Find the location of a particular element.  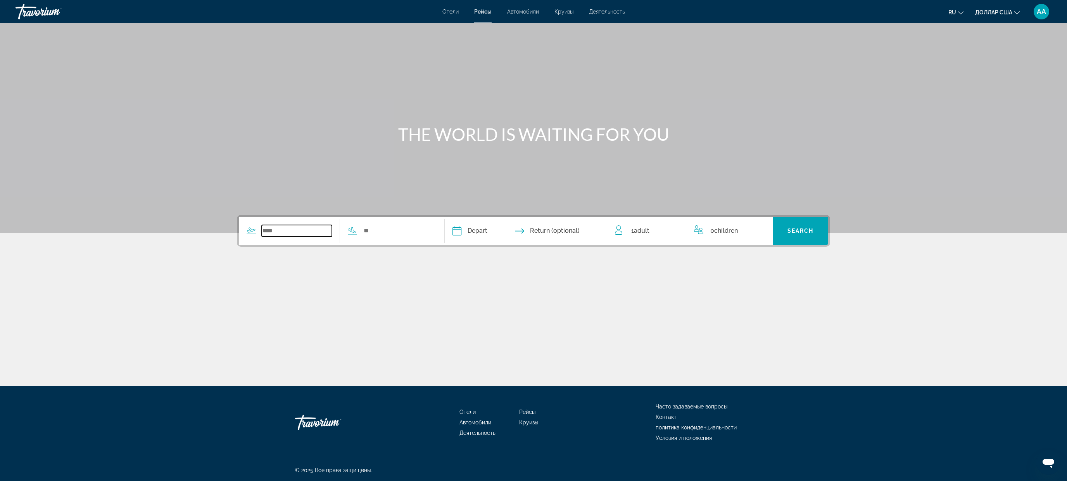

font: © 2025 Все права защищены. is located at coordinates (333, 470).